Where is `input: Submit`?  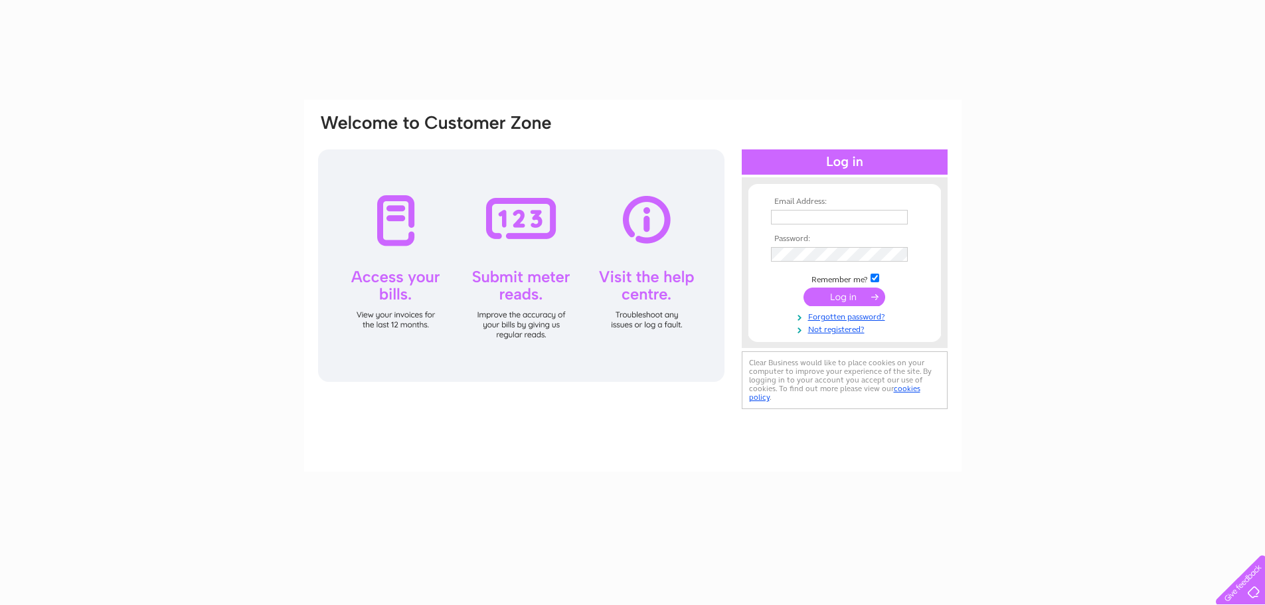
input: Submit is located at coordinates (844, 297).